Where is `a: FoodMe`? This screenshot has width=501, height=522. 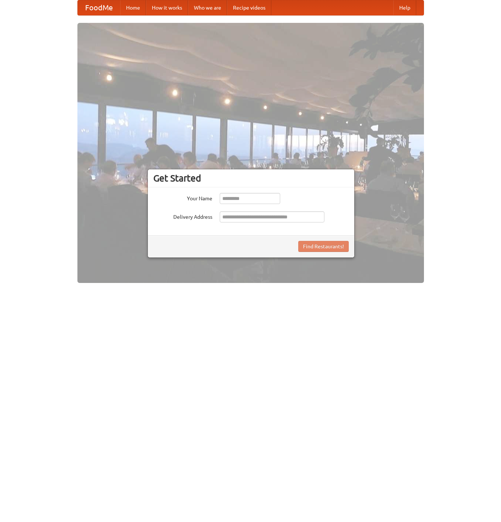
a: FoodMe is located at coordinates (99, 8).